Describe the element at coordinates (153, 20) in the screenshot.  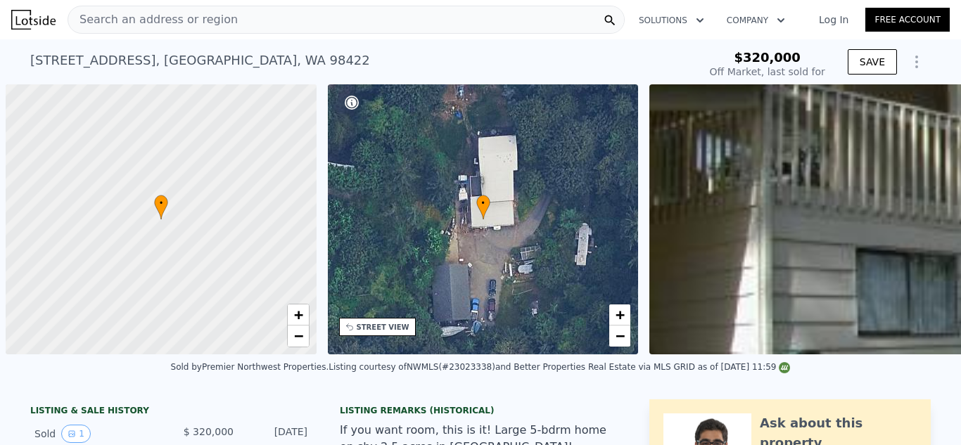
I see `span: Search an address or region` at that location.